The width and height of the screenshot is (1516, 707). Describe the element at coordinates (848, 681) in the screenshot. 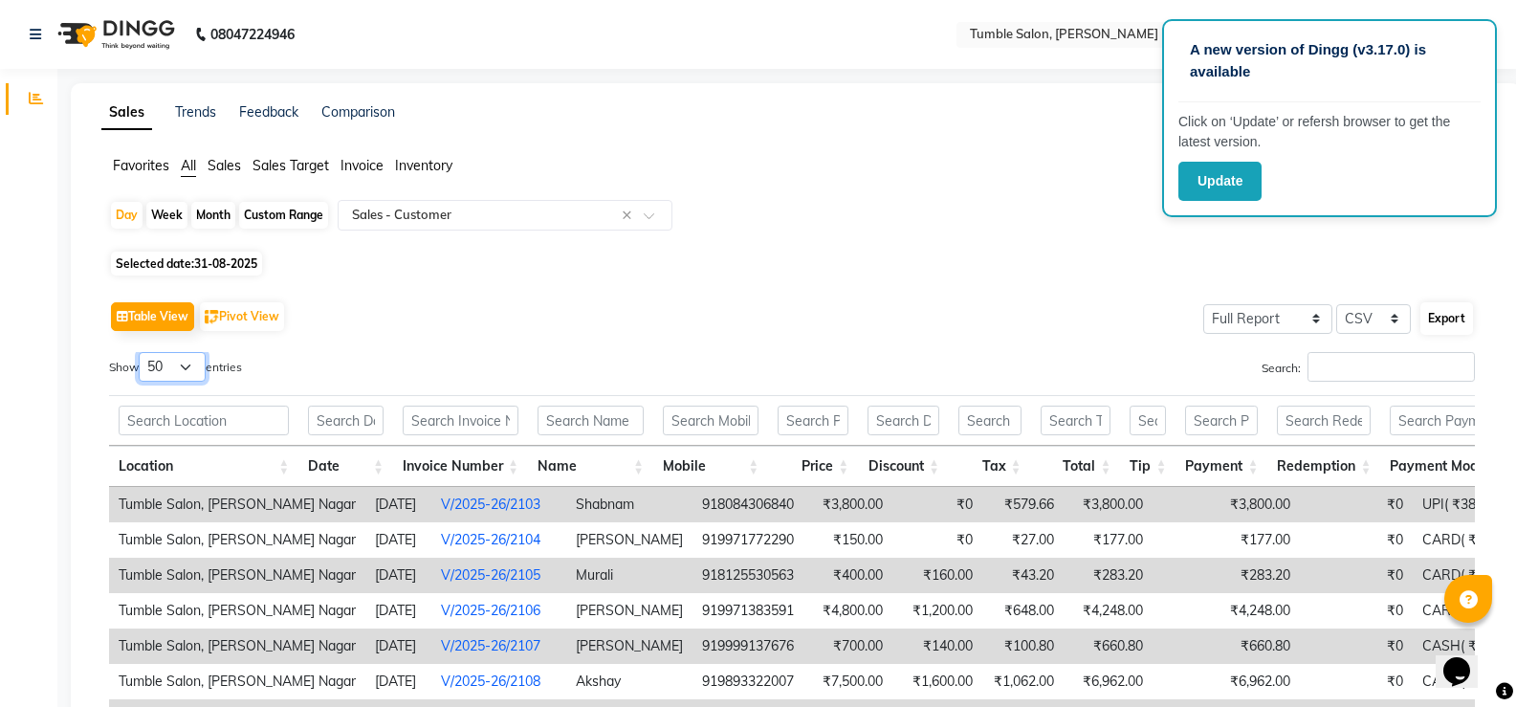

I see `td: ₹7,500.00` at that location.